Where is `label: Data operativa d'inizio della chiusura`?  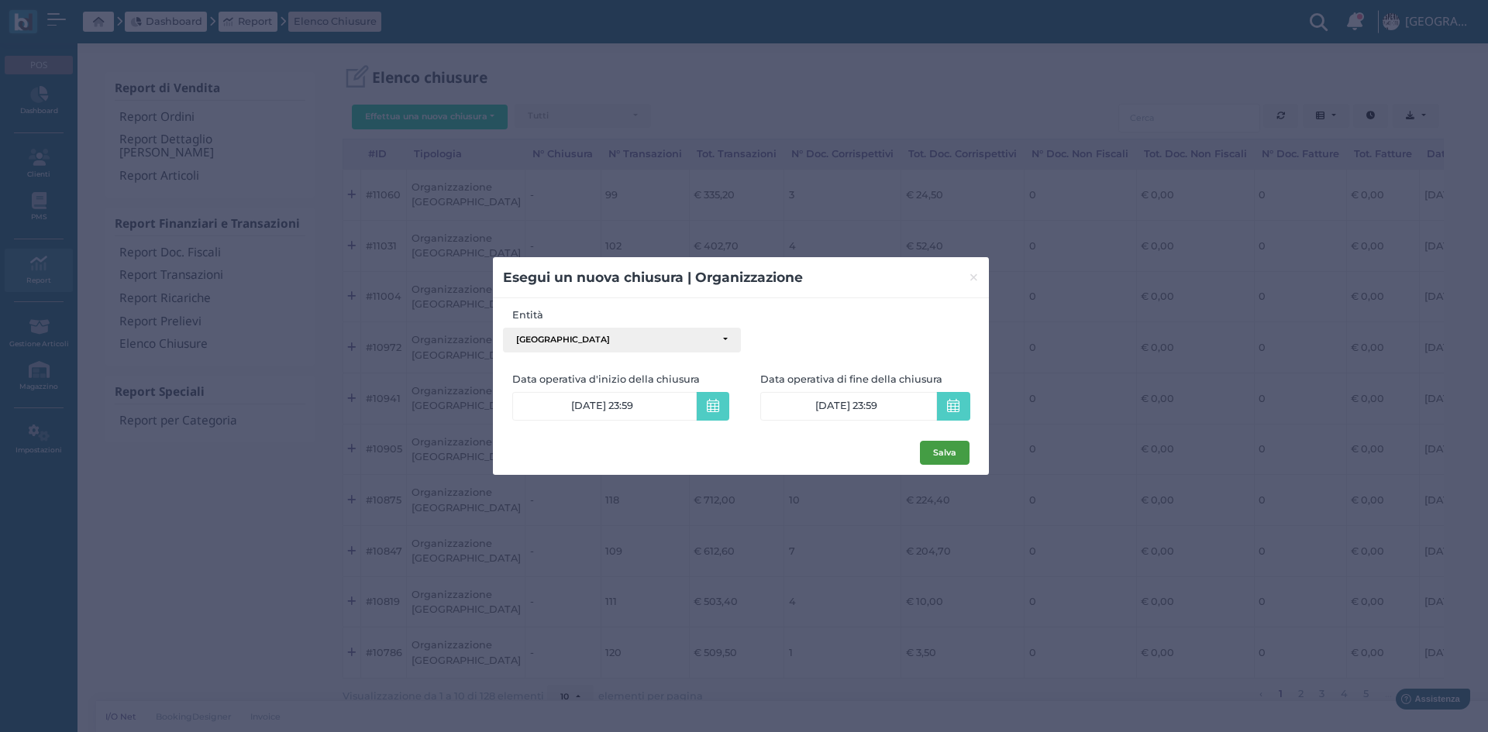 label: Data operativa d'inizio della chiusura is located at coordinates (627, 379).